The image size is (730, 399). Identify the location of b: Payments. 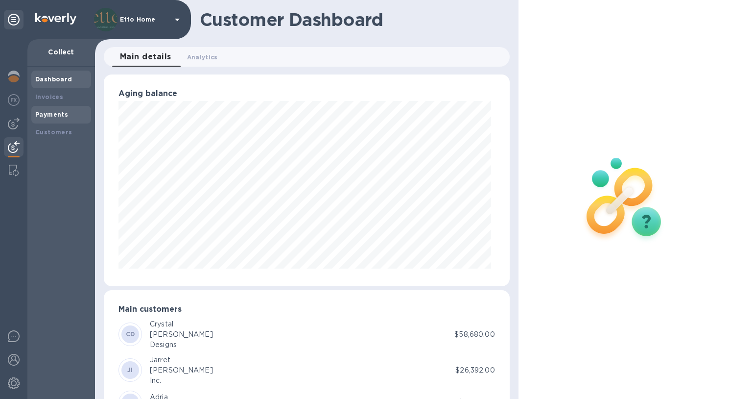
(51, 114).